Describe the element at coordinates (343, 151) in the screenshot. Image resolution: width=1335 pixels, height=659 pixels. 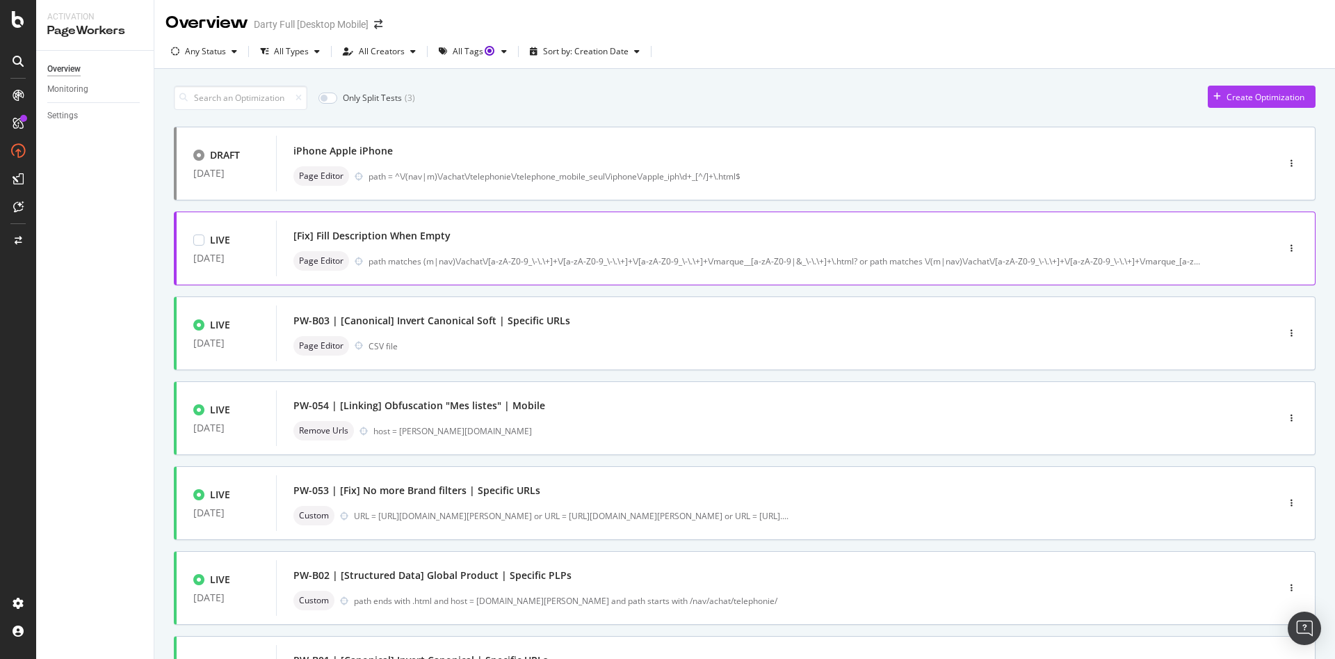
I see `div: iPhone Apple iPhone` at that location.